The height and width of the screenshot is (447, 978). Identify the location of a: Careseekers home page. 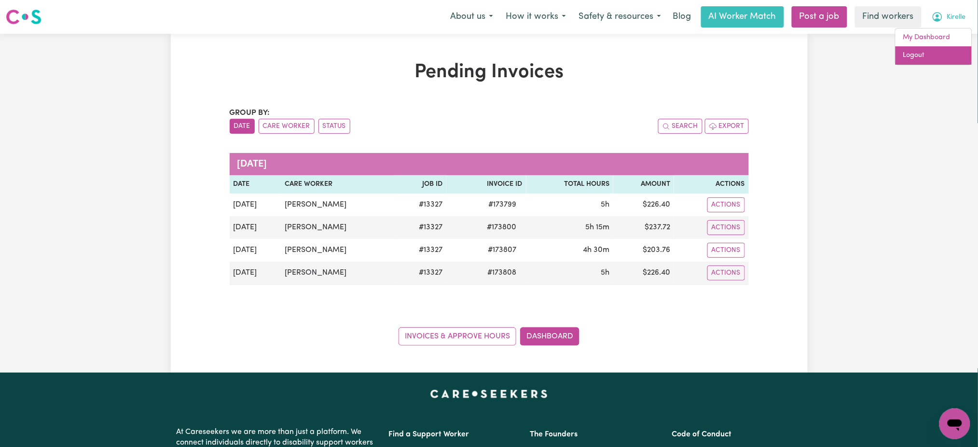
(489, 394).